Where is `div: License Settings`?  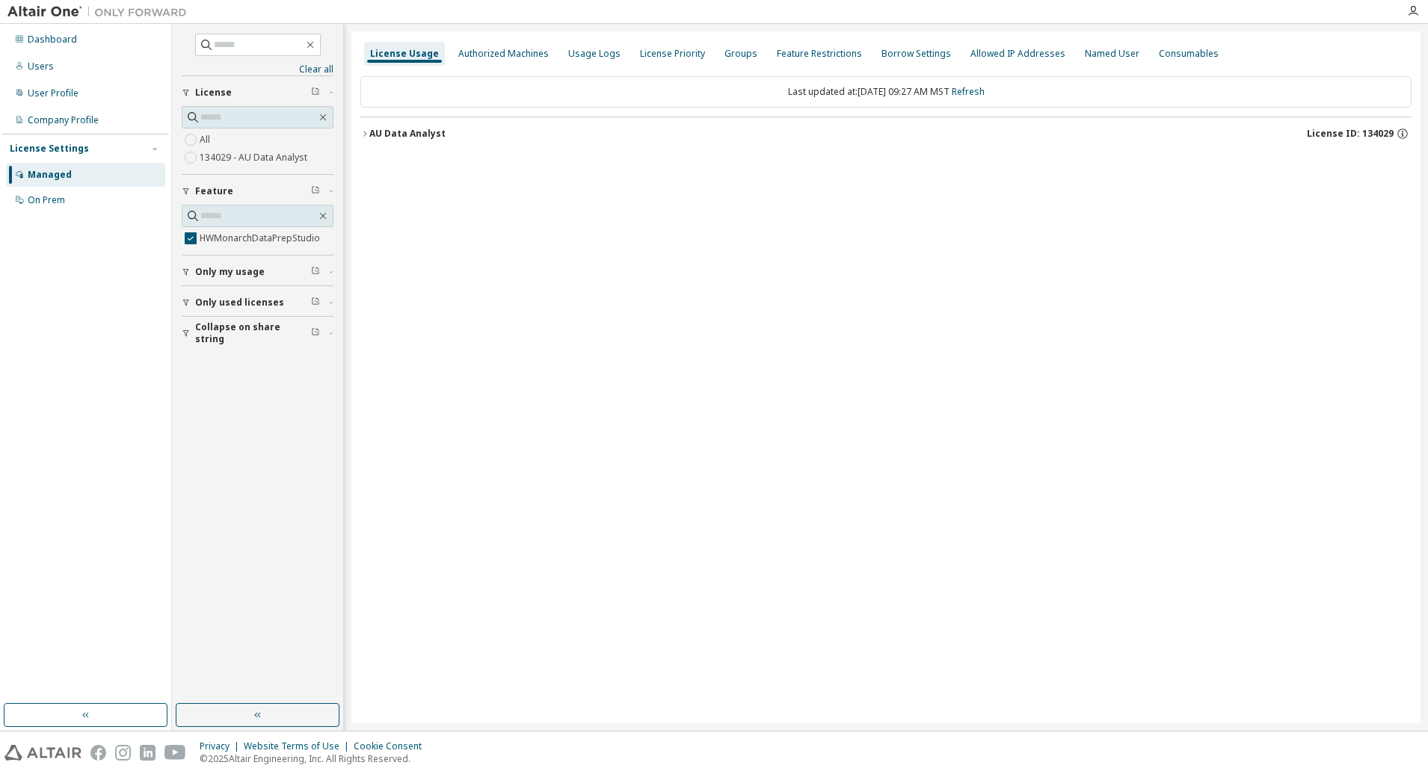 div: License Settings is located at coordinates (49, 149).